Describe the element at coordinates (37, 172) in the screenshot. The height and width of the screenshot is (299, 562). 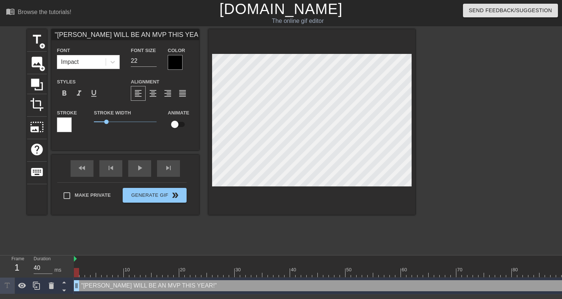
I see `span: keyboard` at that location.